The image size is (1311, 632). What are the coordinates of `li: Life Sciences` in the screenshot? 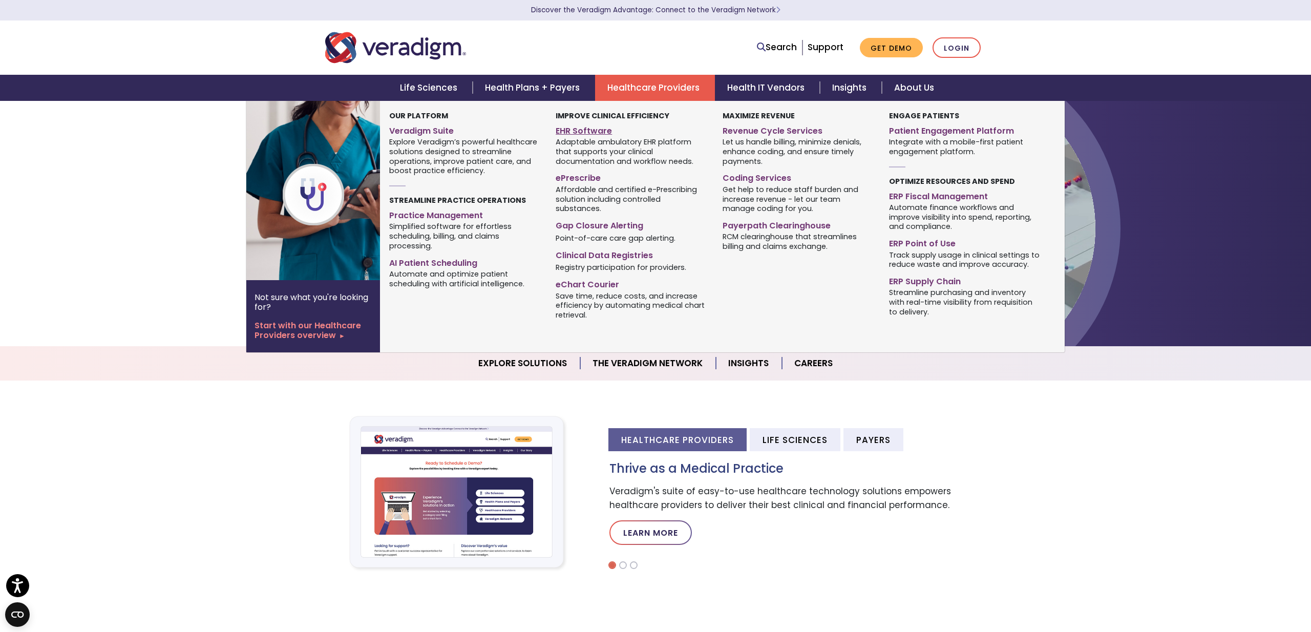 It's located at (795, 440).